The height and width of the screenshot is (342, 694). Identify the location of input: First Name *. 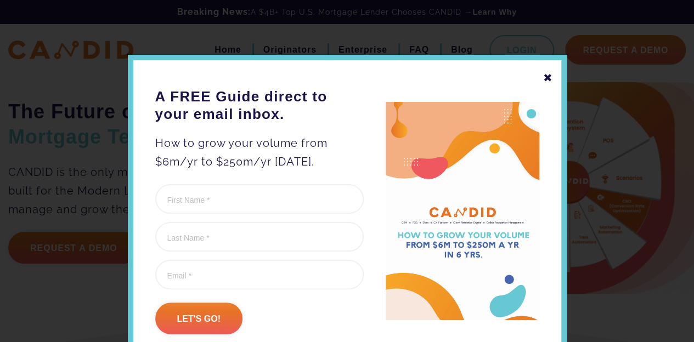
(259, 199).